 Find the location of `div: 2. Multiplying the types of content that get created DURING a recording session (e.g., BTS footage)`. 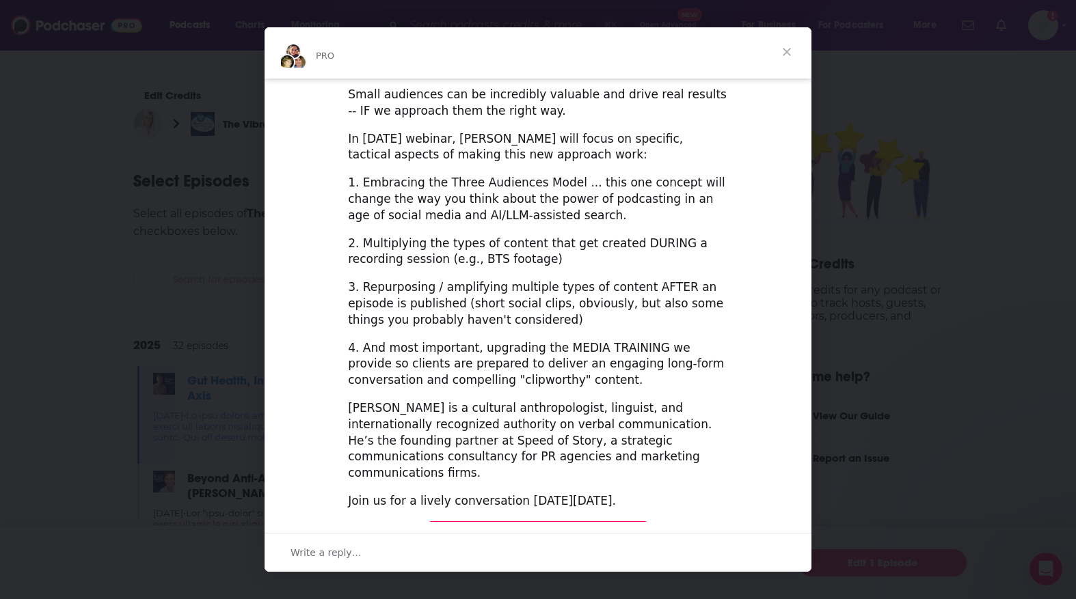

div: 2. Multiplying the types of content that get created DURING a recording session (e.g., BTS footage) is located at coordinates (538, 252).